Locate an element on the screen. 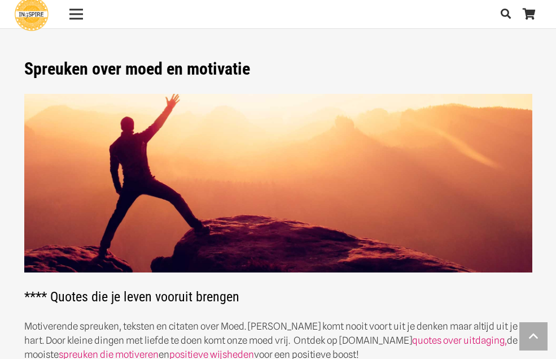 The image size is (556, 359). a: Terug naar top is located at coordinates (534, 336).